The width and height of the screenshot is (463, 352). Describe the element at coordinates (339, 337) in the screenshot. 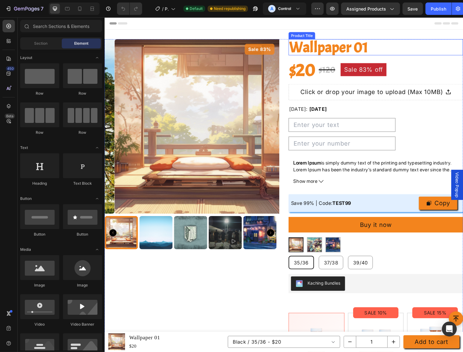

I see `div: Add to cart` at that location.